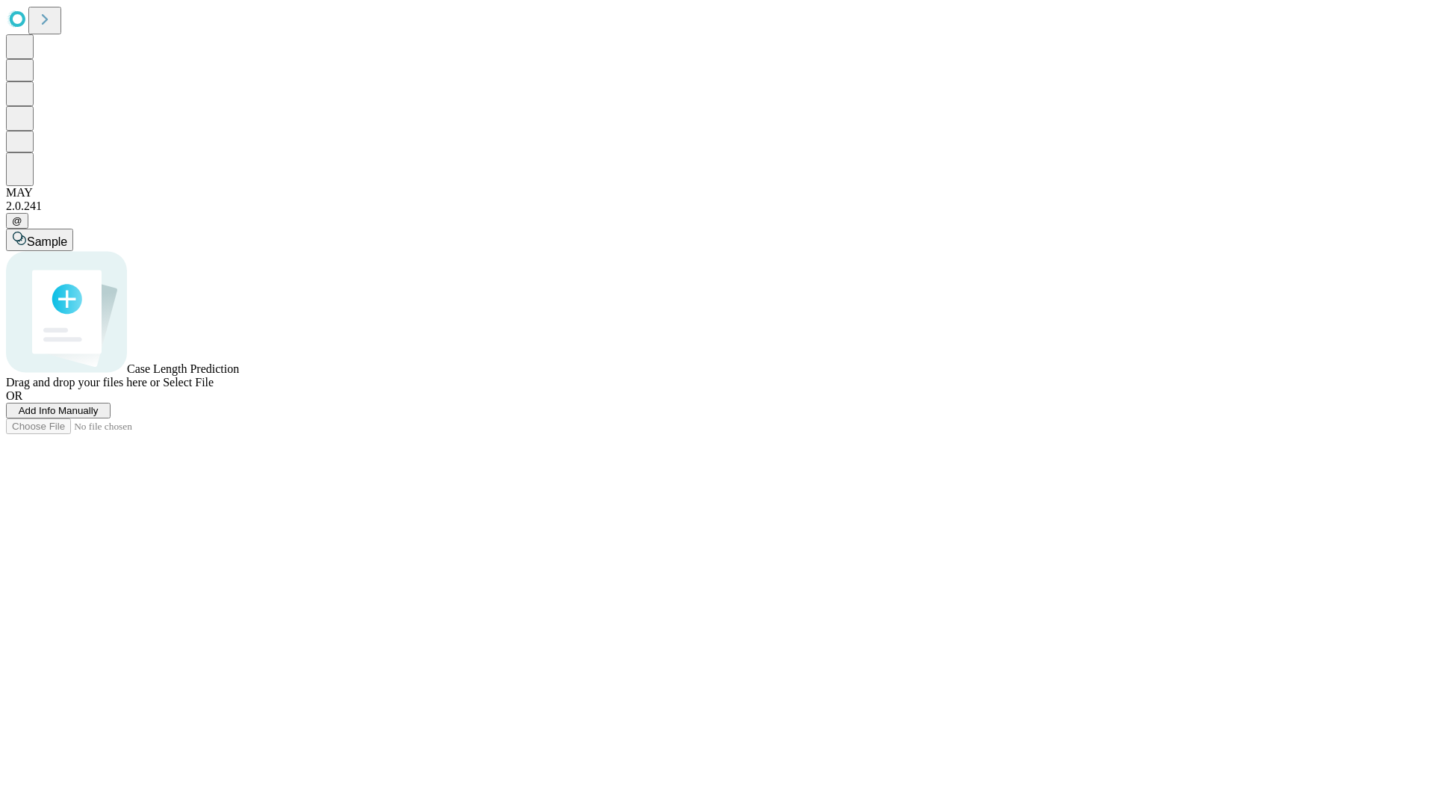  Describe the element at coordinates (83, 382) in the screenshot. I see `span: Drag and drop your files here or` at that location.